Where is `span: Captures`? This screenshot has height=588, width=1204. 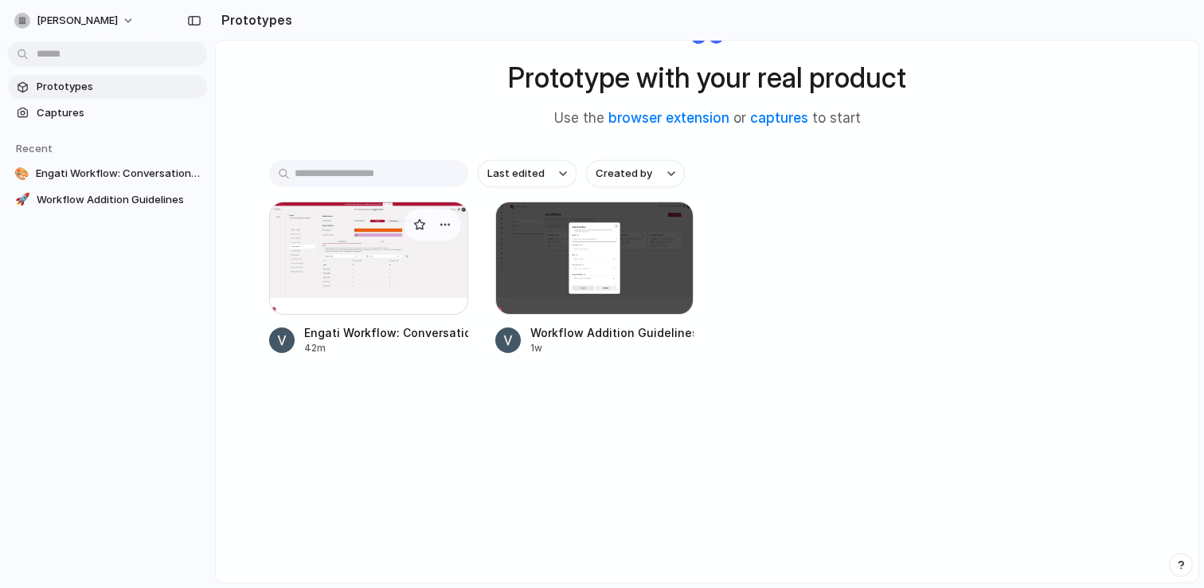
span: Captures is located at coordinates (119, 113).